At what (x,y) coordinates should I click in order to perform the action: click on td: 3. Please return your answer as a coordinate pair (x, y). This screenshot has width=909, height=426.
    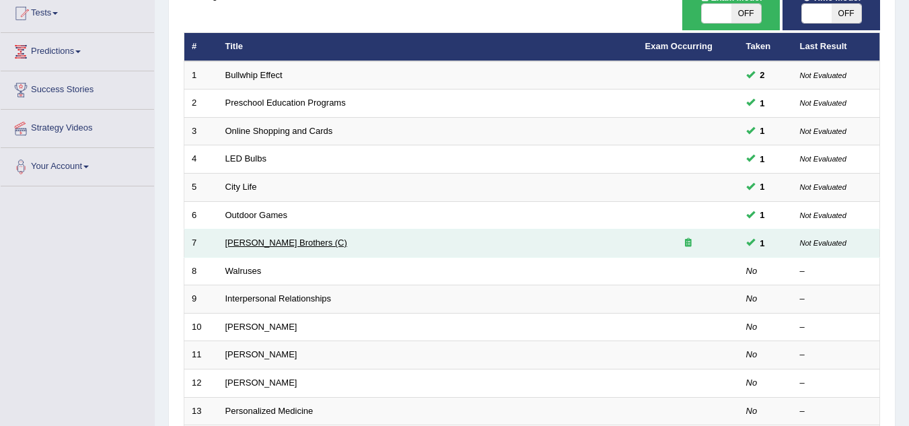
    Looking at the image, I should click on (201, 131).